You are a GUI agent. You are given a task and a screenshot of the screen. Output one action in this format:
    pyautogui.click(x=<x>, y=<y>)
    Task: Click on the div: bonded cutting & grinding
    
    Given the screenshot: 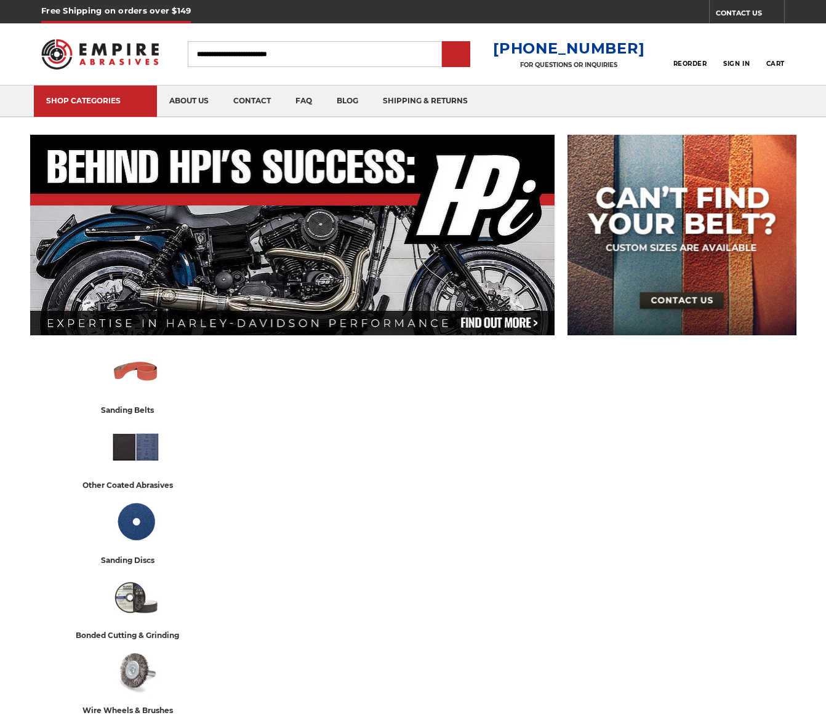 What is the action you would take?
    pyautogui.click(x=135, y=635)
    